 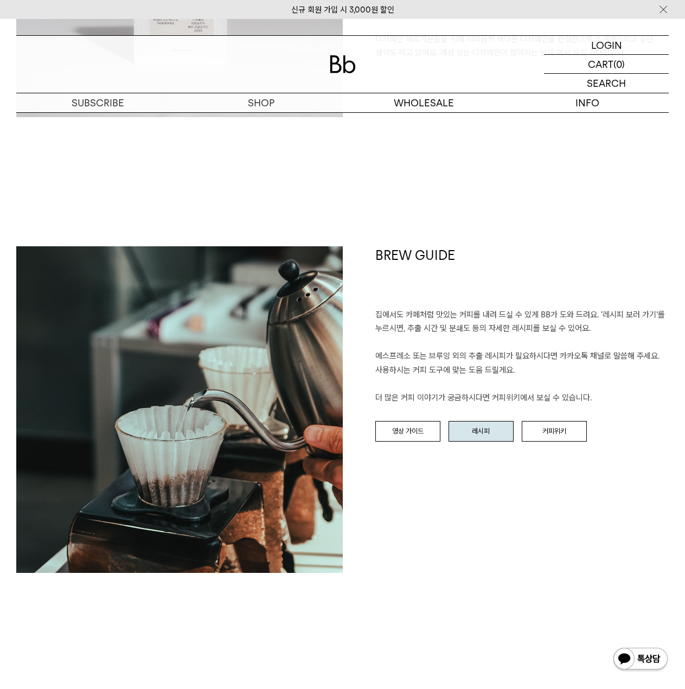 I want to click on a: SHOP, so click(x=261, y=103).